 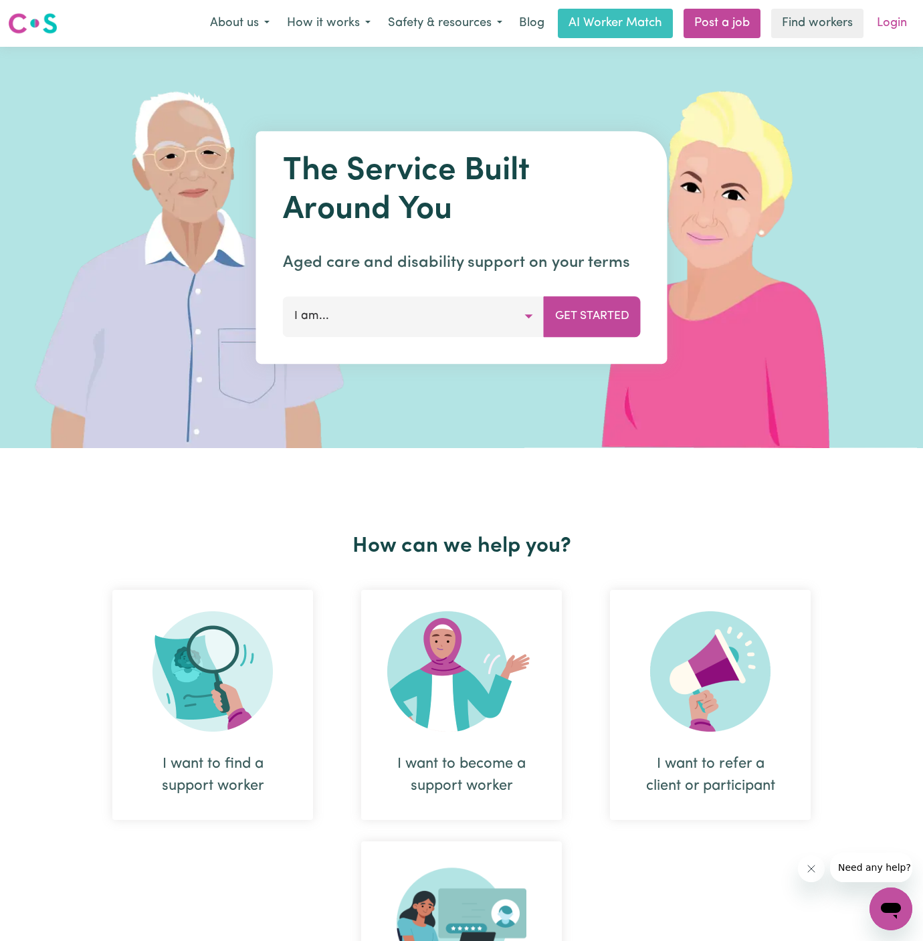 What do you see at coordinates (532, 23) in the screenshot?
I see `a: Blog` at bounding box center [532, 23].